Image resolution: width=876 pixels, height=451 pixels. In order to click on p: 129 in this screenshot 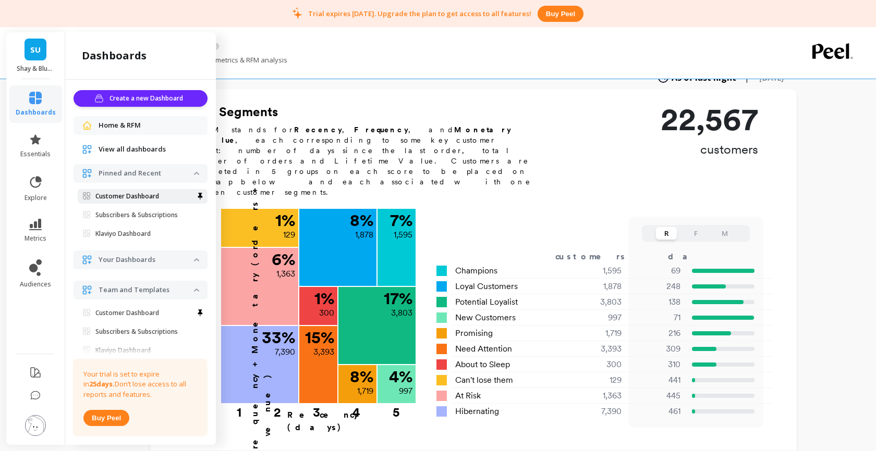, I will do `click(289, 235)`.